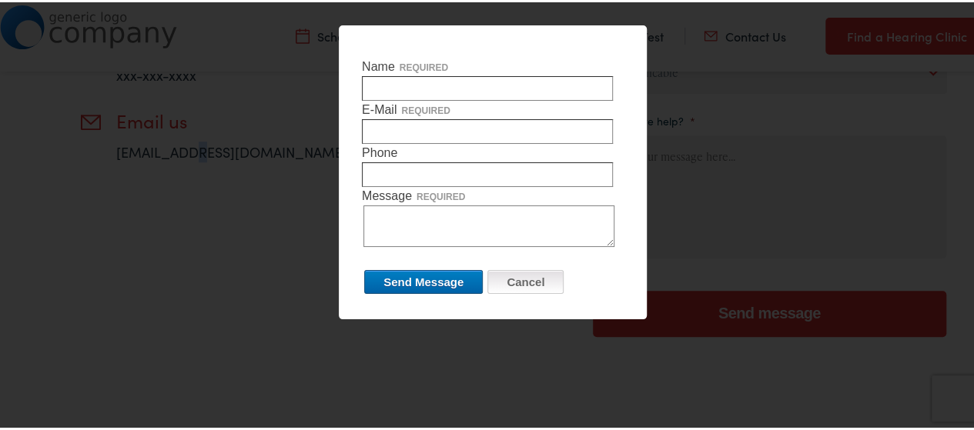 This screenshot has height=430, width=974. Describe the element at coordinates (487, 86) in the screenshot. I see `input: Namerequired` at that location.